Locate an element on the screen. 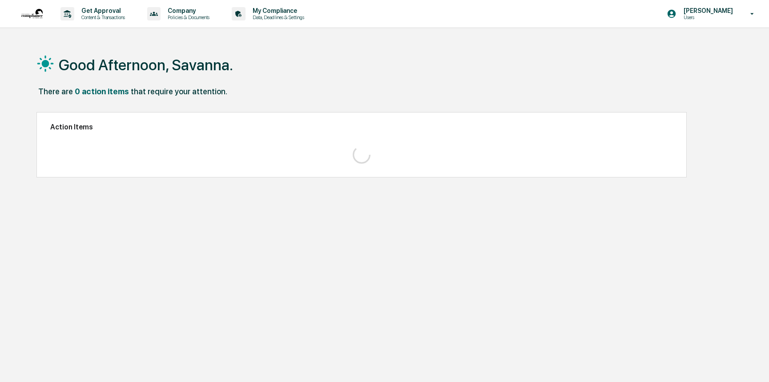  p: Data, Deadlines & Settings is located at coordinates (277, 17).